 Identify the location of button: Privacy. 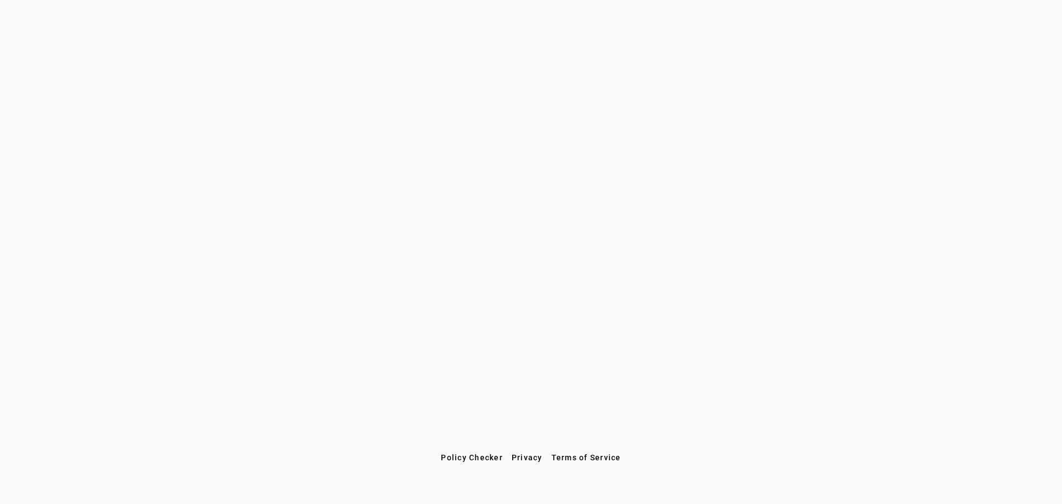
(527, 457).